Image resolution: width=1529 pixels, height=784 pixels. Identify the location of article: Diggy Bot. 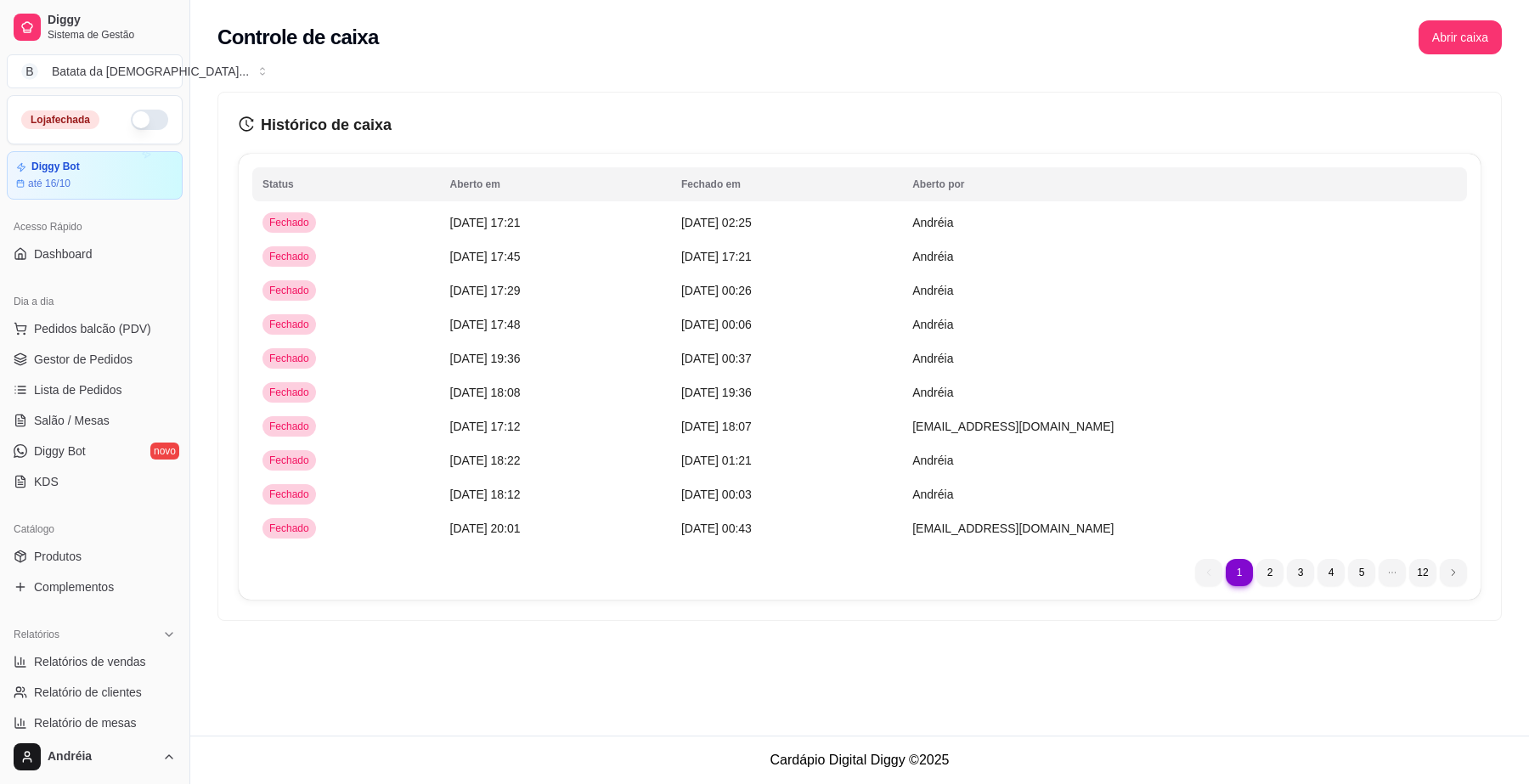
(56, 167).